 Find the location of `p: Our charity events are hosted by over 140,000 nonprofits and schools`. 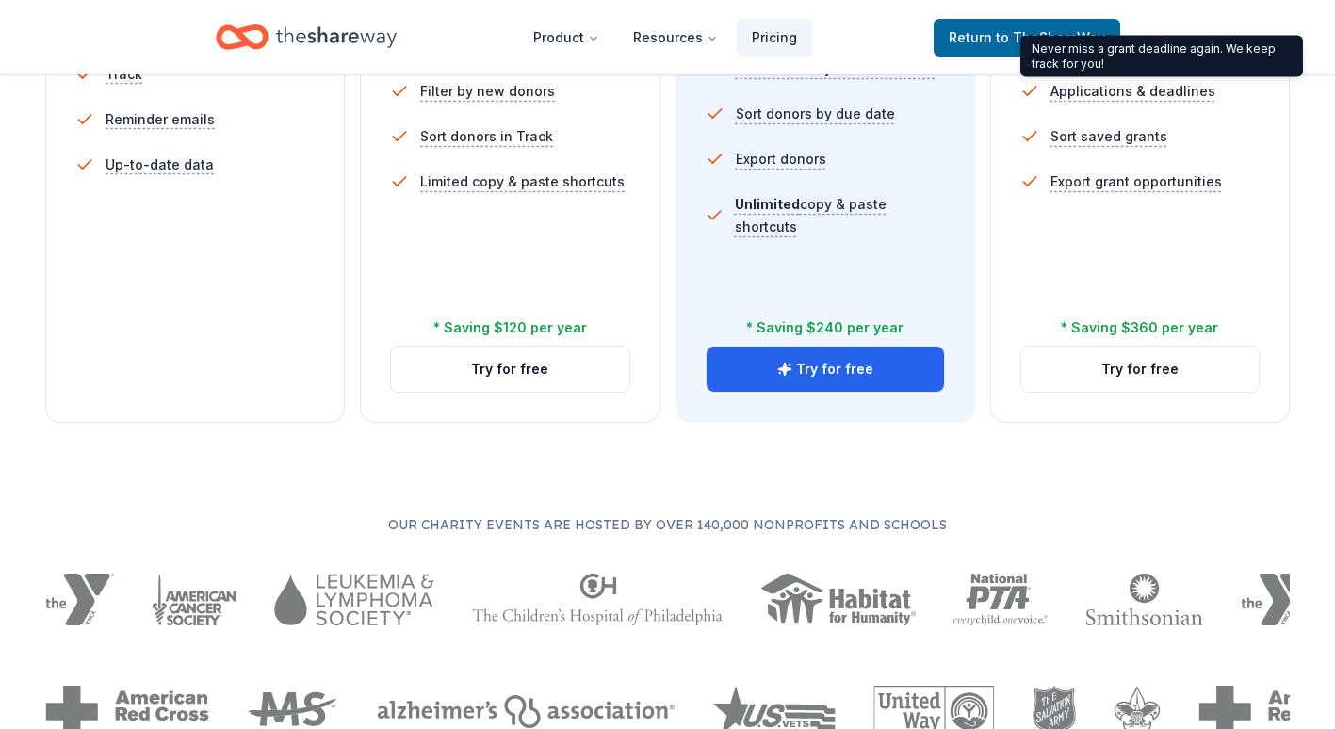

p: Our charity events are hosted by over 140,000 nonprofits and schools is located at coordinates (667, 525).